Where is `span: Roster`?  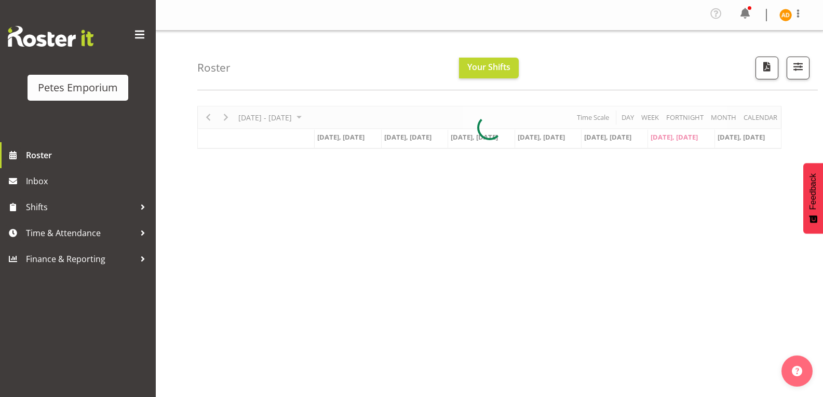
span: Roster is located at coordinates (88, 155).